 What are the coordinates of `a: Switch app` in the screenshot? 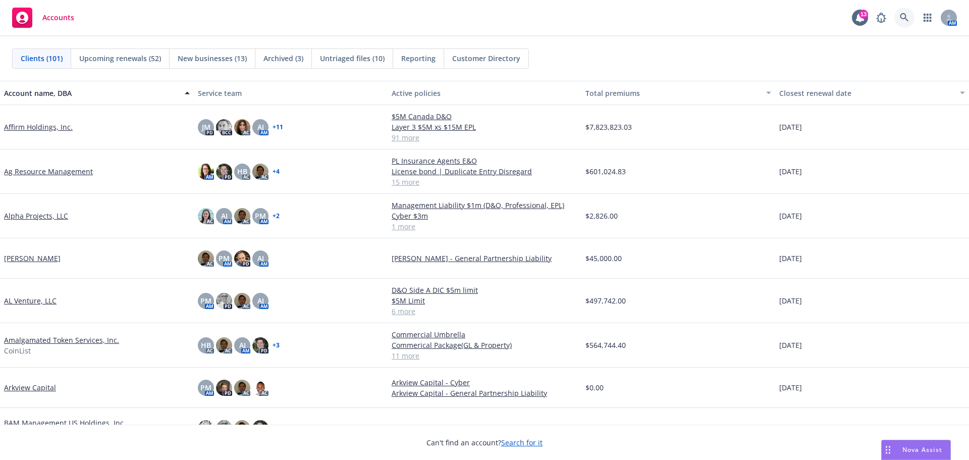 It's located at (928, 18).